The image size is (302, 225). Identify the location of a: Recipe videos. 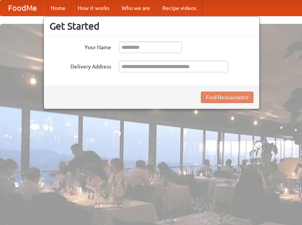
(179, 8).